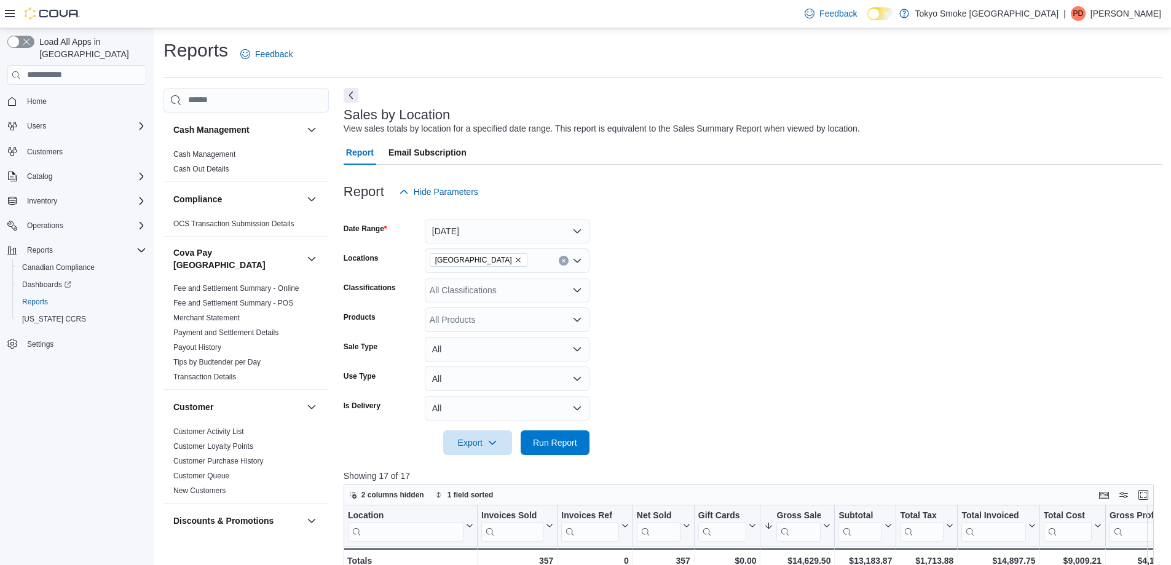 The width and height of the screenshot is (1171, 565). Describe the element at coordinates (196, 50) in the screenshot. I see `h1: Reports` at that location.